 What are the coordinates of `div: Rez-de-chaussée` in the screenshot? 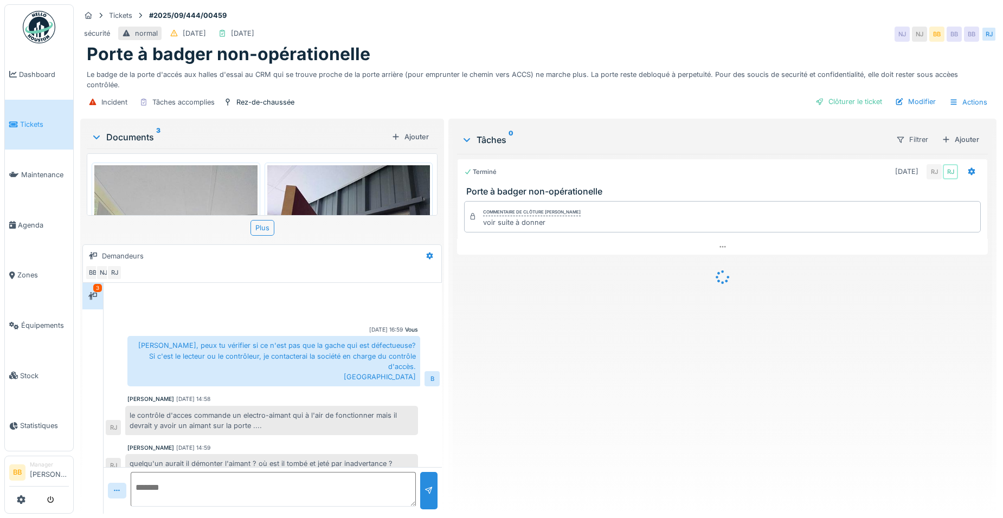 It's located at (265, 102).